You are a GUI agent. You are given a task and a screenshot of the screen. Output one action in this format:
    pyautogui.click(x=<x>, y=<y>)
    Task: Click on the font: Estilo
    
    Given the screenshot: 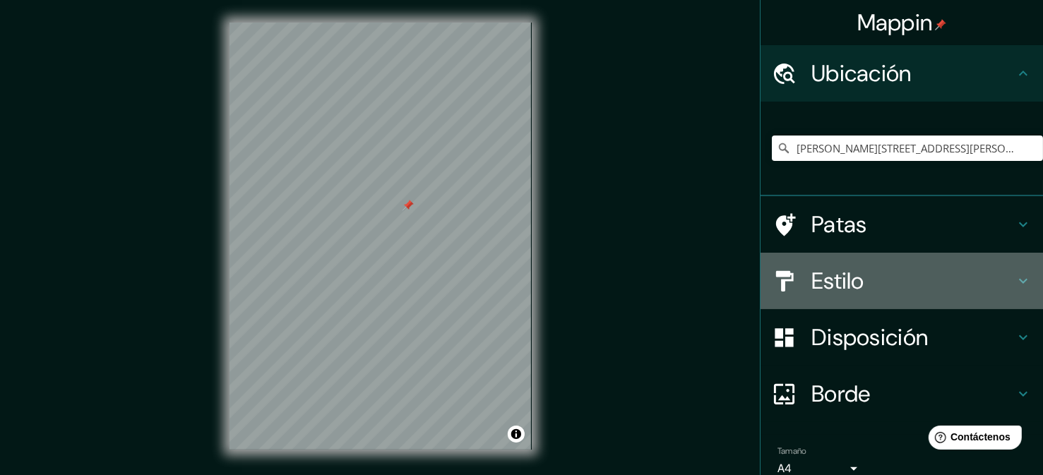 What is the action you would take?
    pyautogui.click(x=837, y=281)
    